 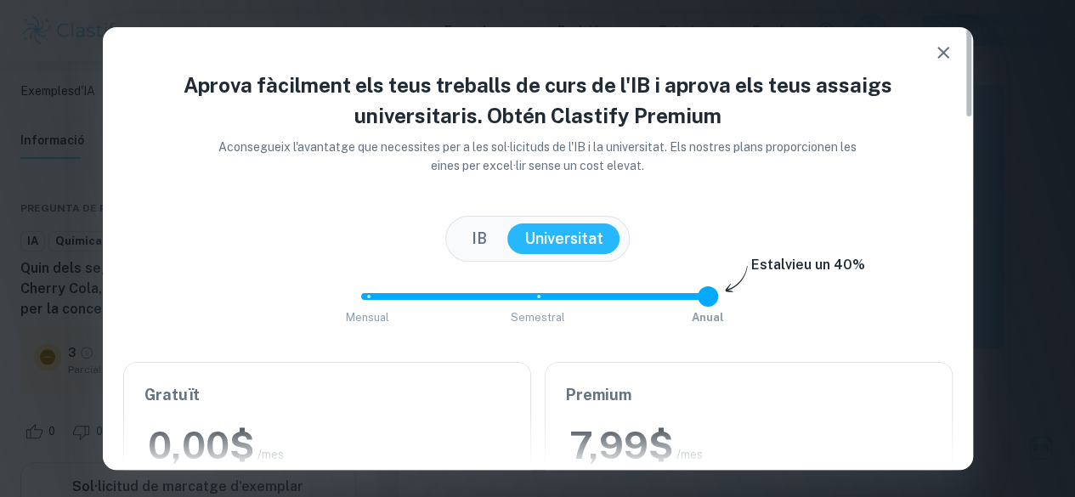 I want to click on font: Semestral, so click(x=538, y=317).